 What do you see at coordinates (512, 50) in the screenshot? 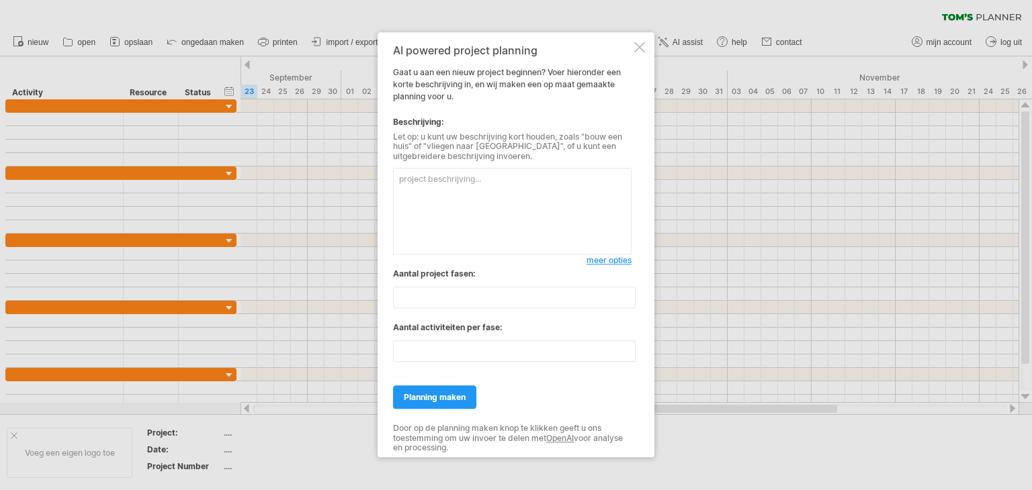
I see `div: AI powered project planning` at bounding box center [512, 50].